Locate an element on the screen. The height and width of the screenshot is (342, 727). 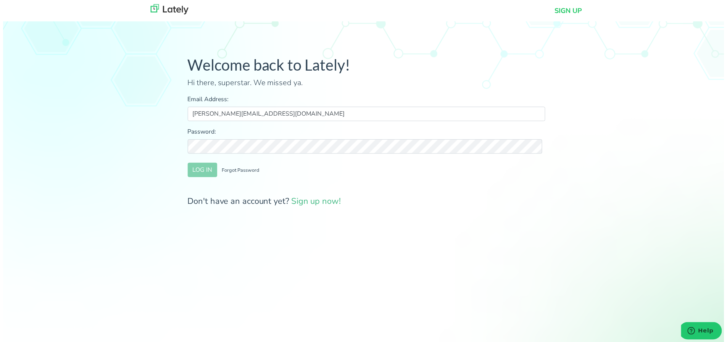
h1: Welcome back to Lately! is located at coordinates (366, 66).